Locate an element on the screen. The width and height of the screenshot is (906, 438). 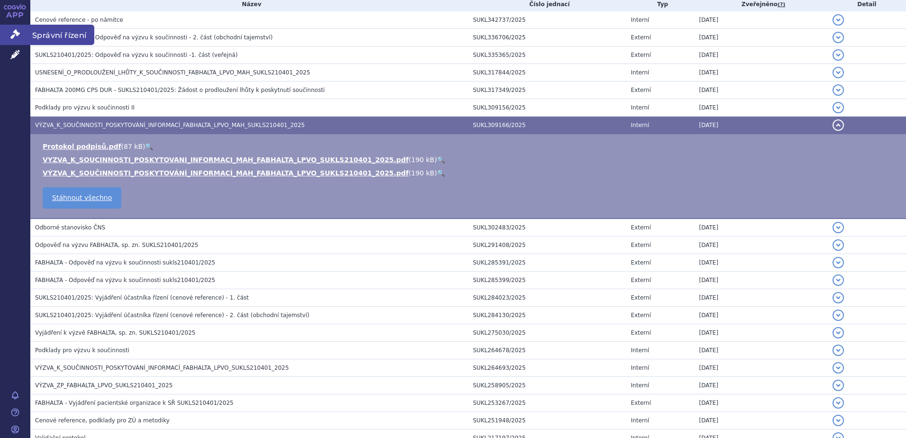
span: SUKLS210401/2025: Vyjádření účastníka řízení (cenové reference) - 1. část is located at coordinates (142, 298).